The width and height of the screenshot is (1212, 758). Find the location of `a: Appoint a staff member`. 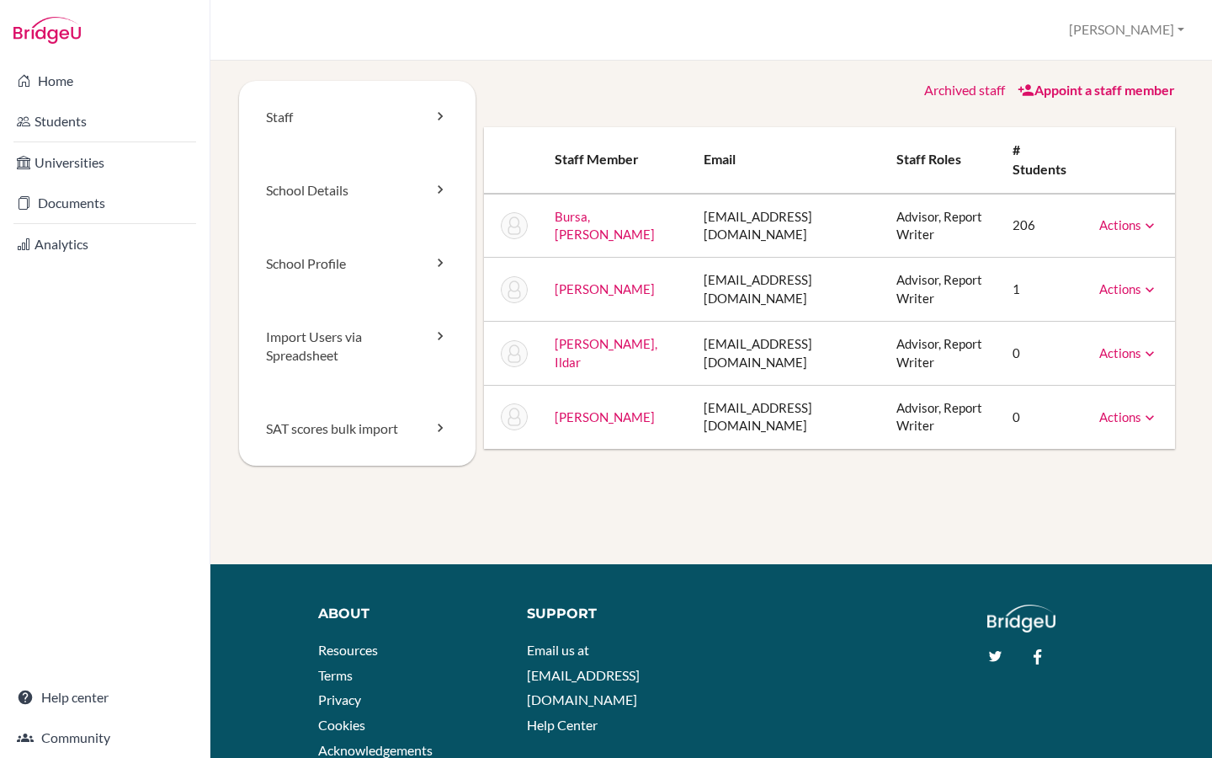

a: Appoint a staff member is located at coordinates (1096, 89).